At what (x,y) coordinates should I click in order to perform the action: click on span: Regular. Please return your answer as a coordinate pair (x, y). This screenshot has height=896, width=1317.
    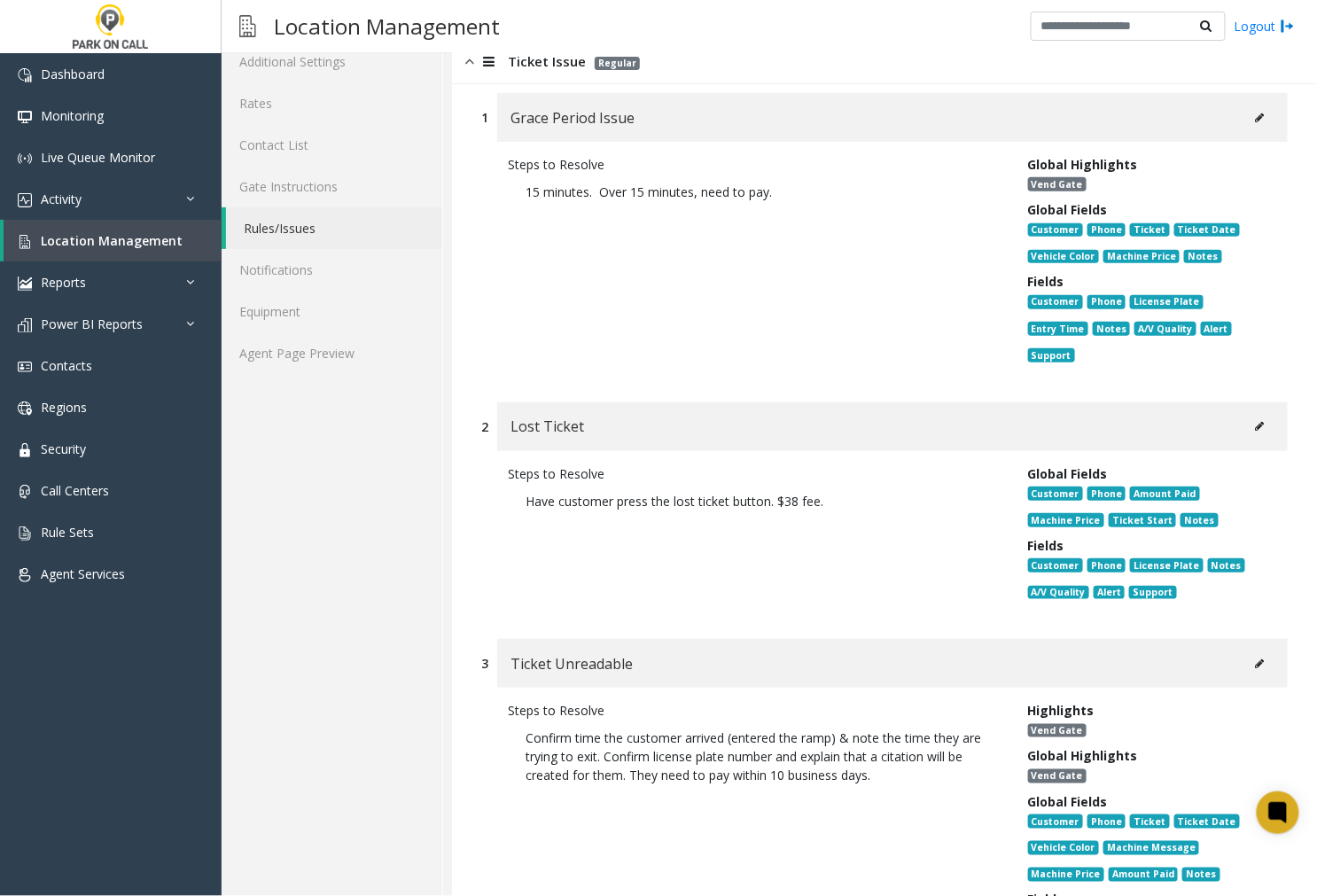
    Looking at the image, I should click on (617, 63).